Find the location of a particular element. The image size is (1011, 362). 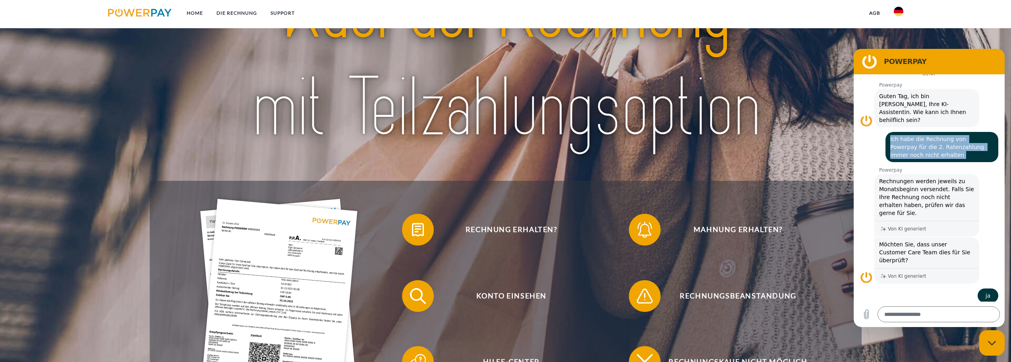

a: agb is located at coordinates (875, 13).